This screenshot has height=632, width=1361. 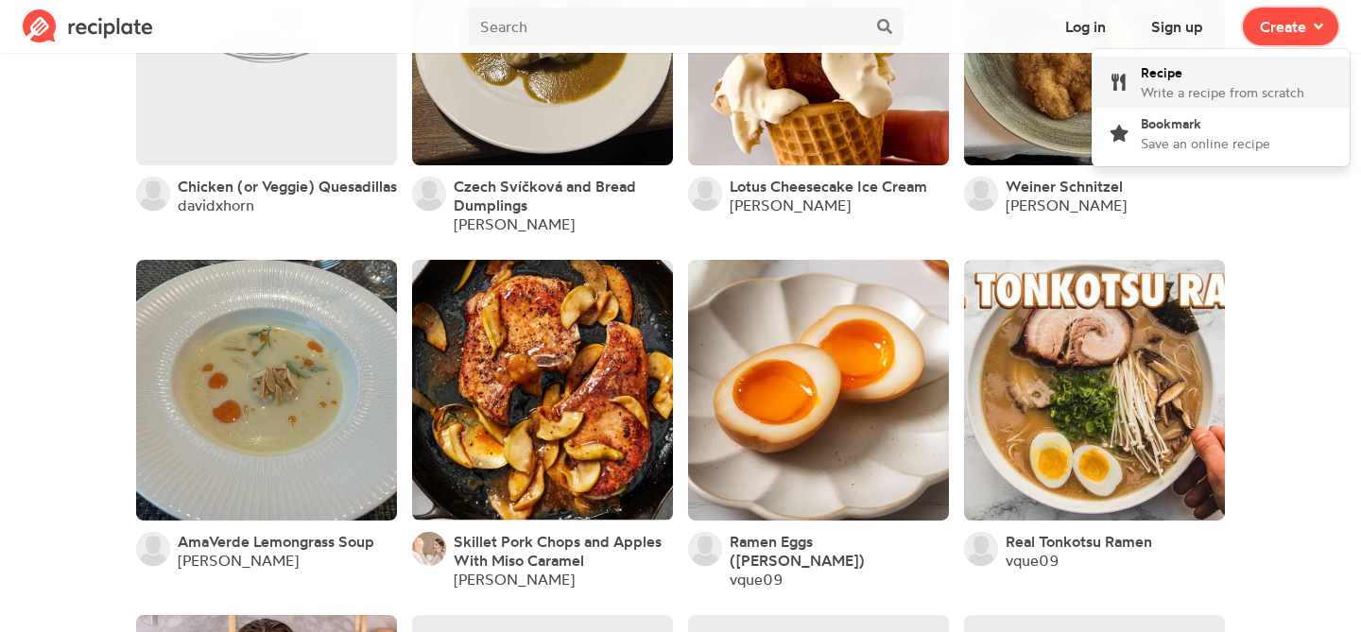 I want to click on span: Bookmark, so click(x=1171, y=123).